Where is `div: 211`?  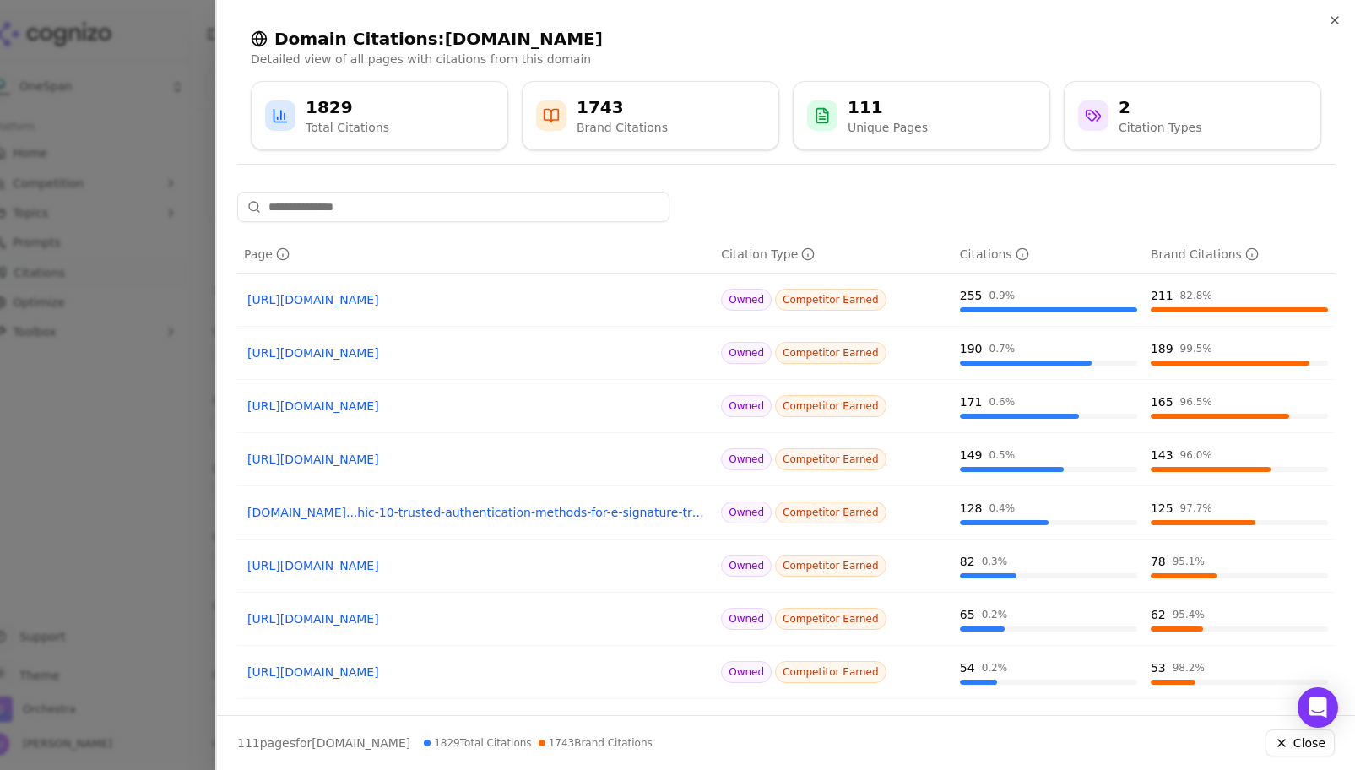 div: 211 is located at coordinates (1162, 295).